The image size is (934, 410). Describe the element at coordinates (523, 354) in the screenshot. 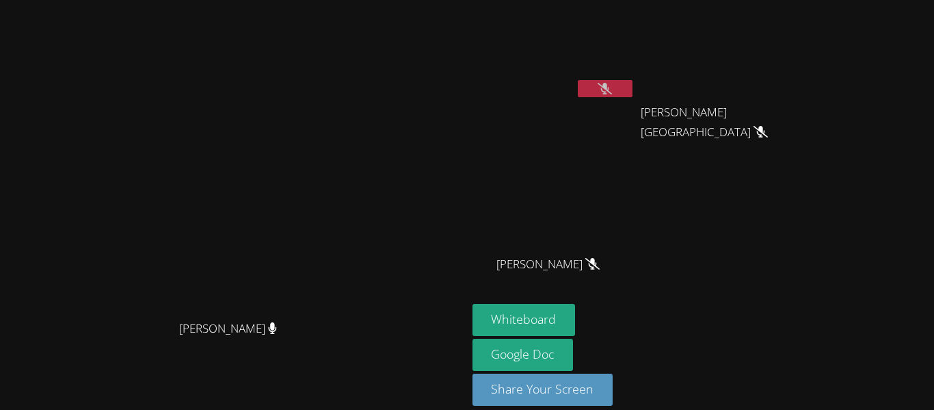

I see `a: Google Doc` at that location.